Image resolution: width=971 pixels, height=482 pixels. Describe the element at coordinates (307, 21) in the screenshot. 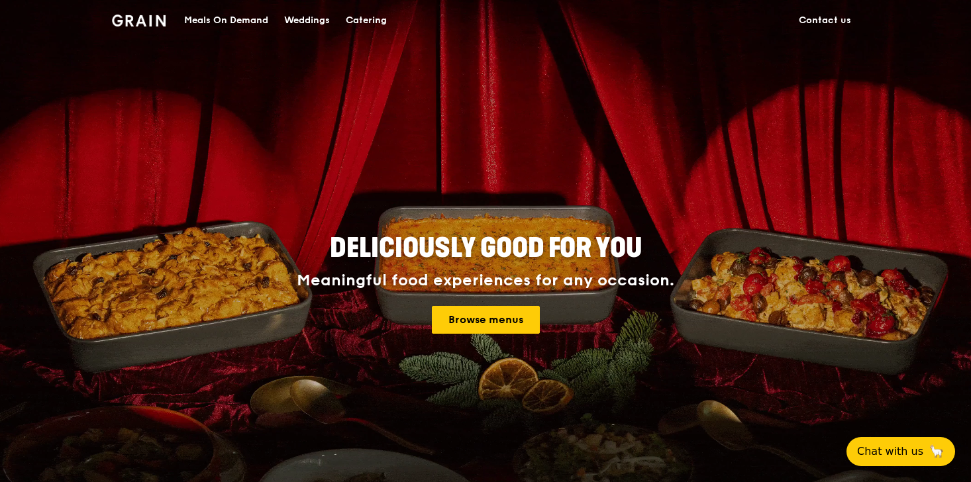

I see `div: Weddings` at that location.